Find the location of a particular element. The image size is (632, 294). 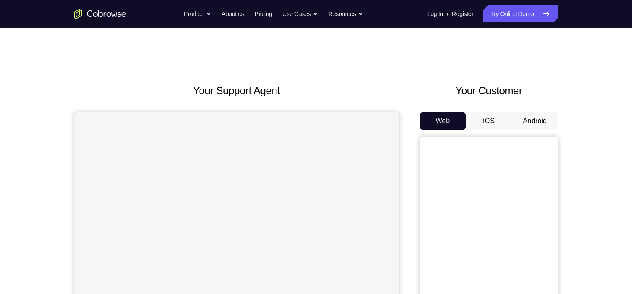

h2: Your Support Agent is located at coordinates (237, 91).